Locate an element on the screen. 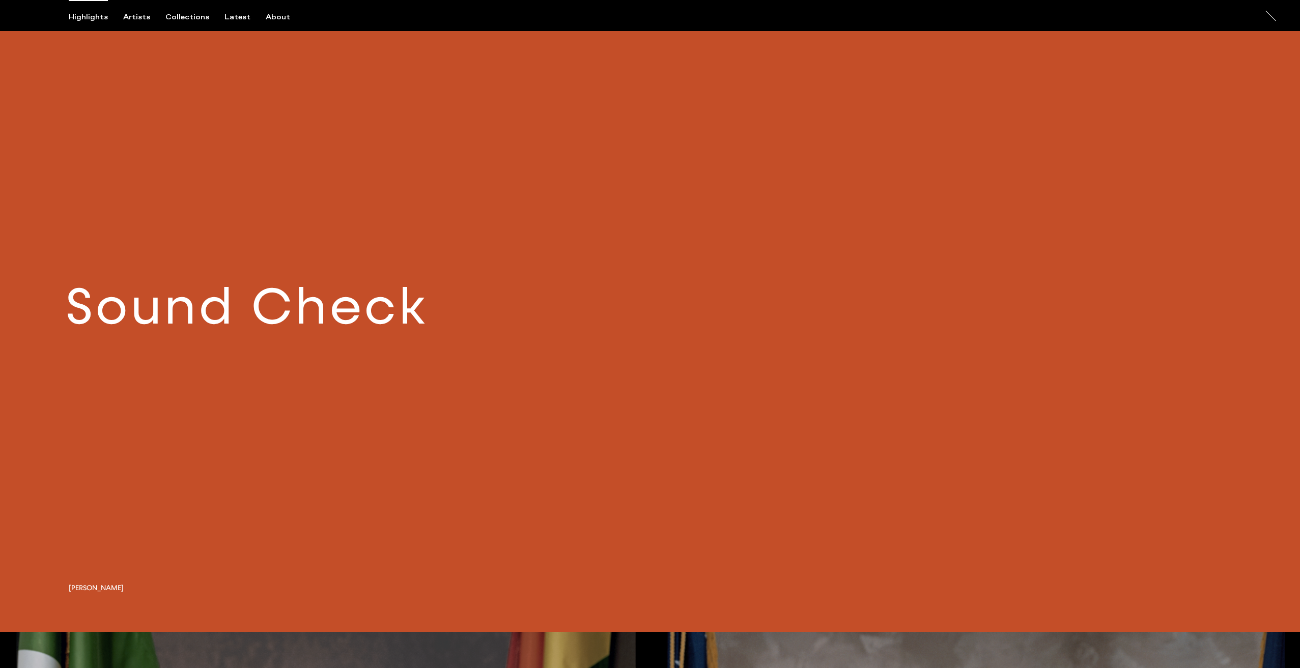  div: Highlights is located at coordinates (88, 17).